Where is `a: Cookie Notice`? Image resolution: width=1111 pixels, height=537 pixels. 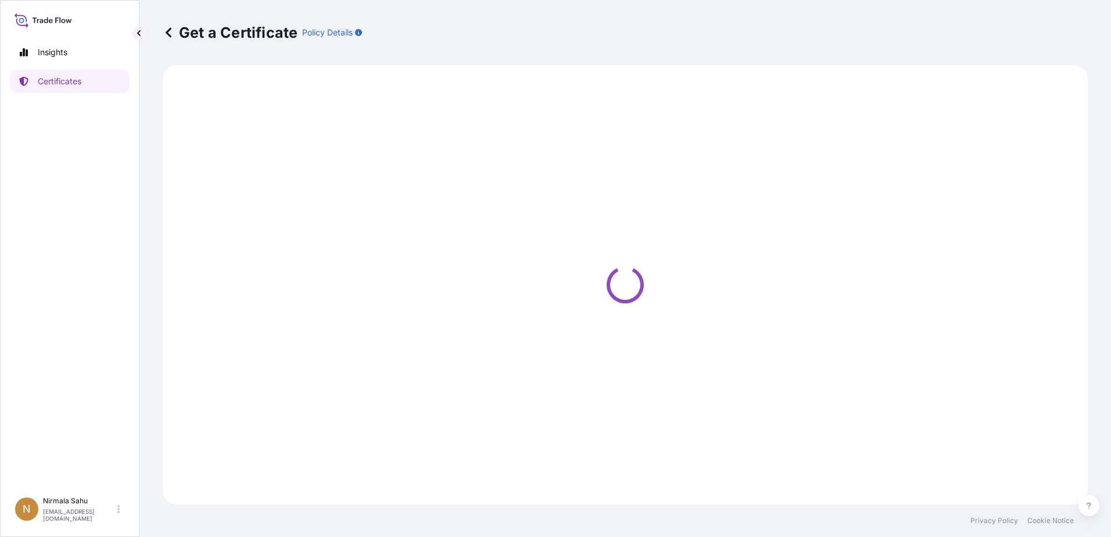 a: Cookie Notice is located at coordinates (1051, 521).